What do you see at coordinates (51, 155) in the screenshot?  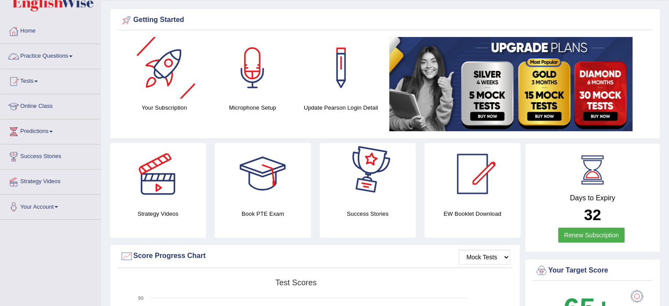 I see `a: Success Stories` at bounding box center [51, 155].